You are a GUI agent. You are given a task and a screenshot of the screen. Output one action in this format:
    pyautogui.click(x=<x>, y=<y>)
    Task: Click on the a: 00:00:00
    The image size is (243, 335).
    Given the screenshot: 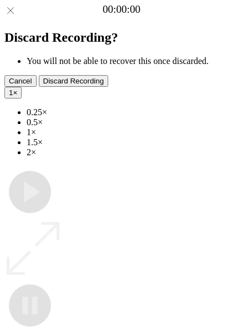 What is the action you would take?
    pyautogui.click(x=122, y=9)
    